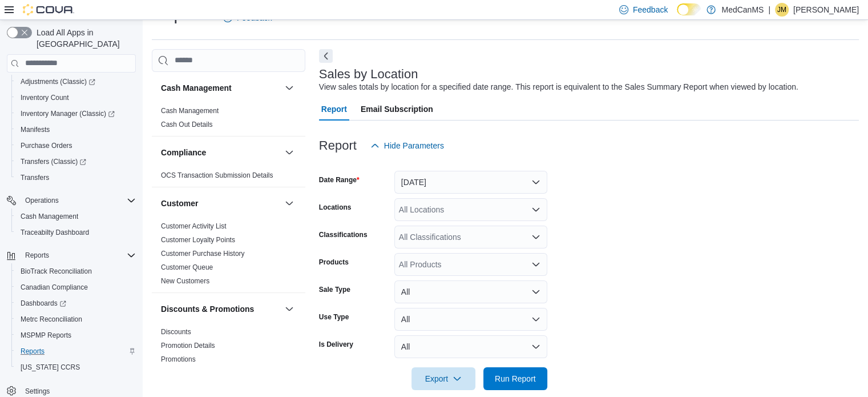  I want to click on h3: Customer, so click(179, 203).